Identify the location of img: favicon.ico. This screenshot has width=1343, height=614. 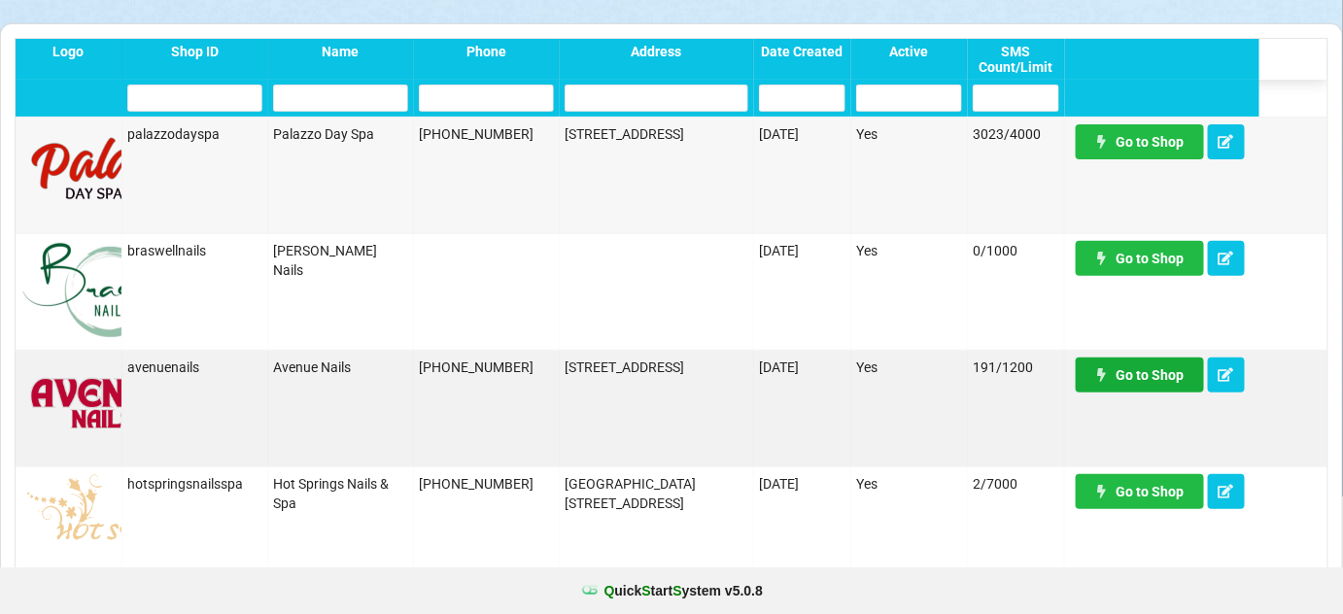
(590, 591).